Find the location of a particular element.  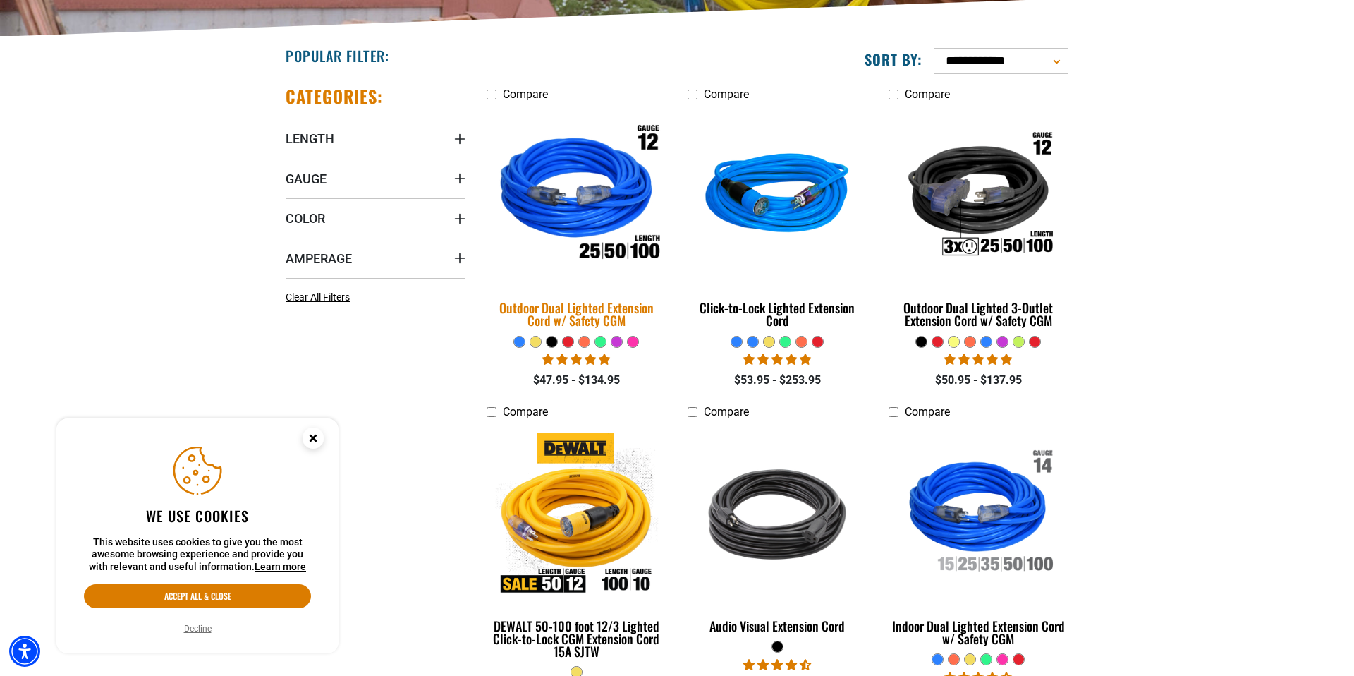

span: 4.87 stars is located at coordinates (777, 359).